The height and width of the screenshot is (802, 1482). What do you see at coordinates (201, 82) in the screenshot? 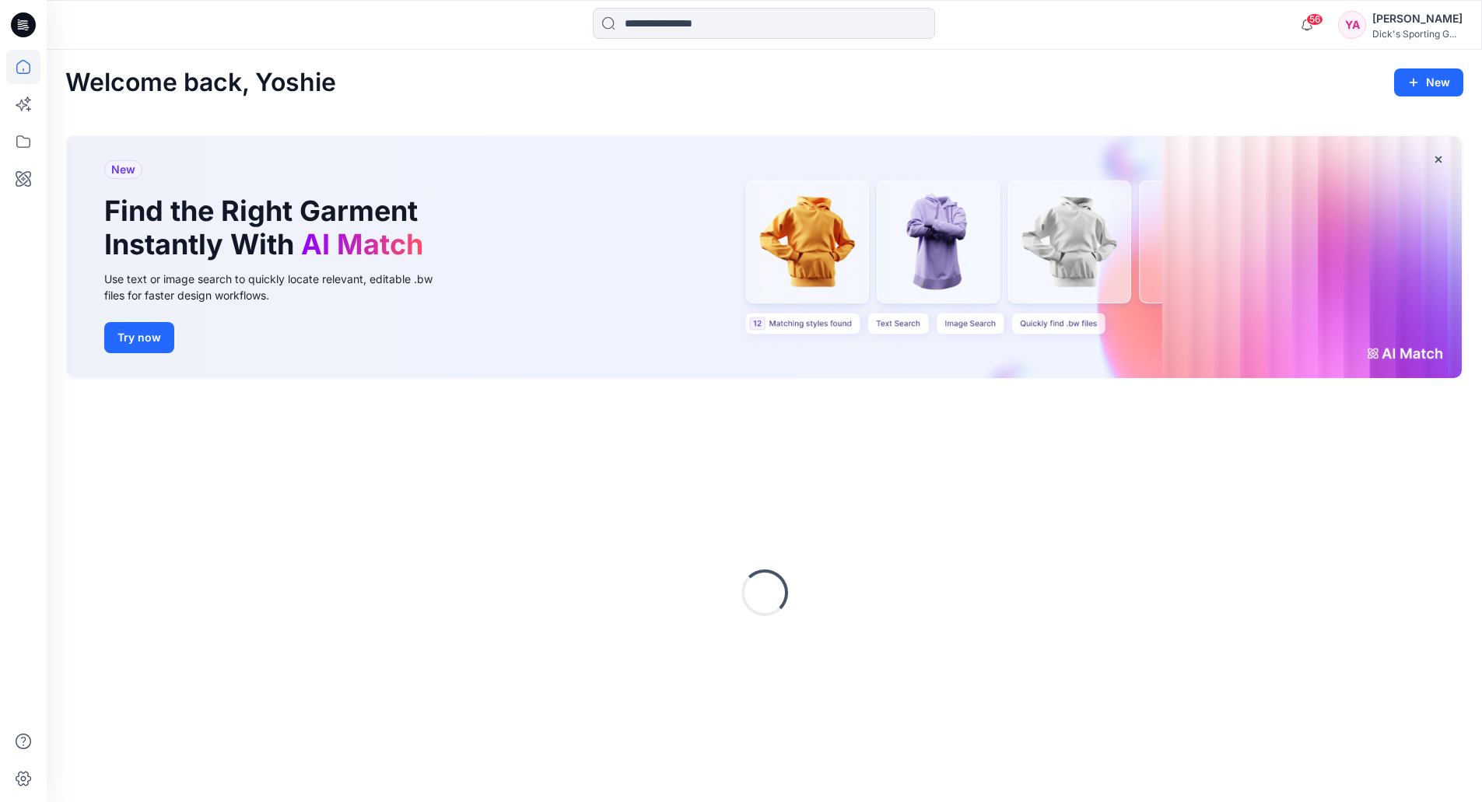
I see `h2: Welcome back, Yoshie` at bounding box center [201, 82].